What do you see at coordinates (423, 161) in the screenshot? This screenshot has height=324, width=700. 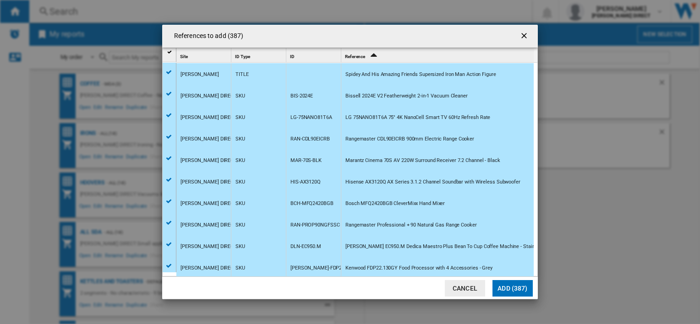 I see `div: Marantz Cinema 70S AV 220W Surround Receiver 7.2 Channel - Black` at bounding box center [423, 161].